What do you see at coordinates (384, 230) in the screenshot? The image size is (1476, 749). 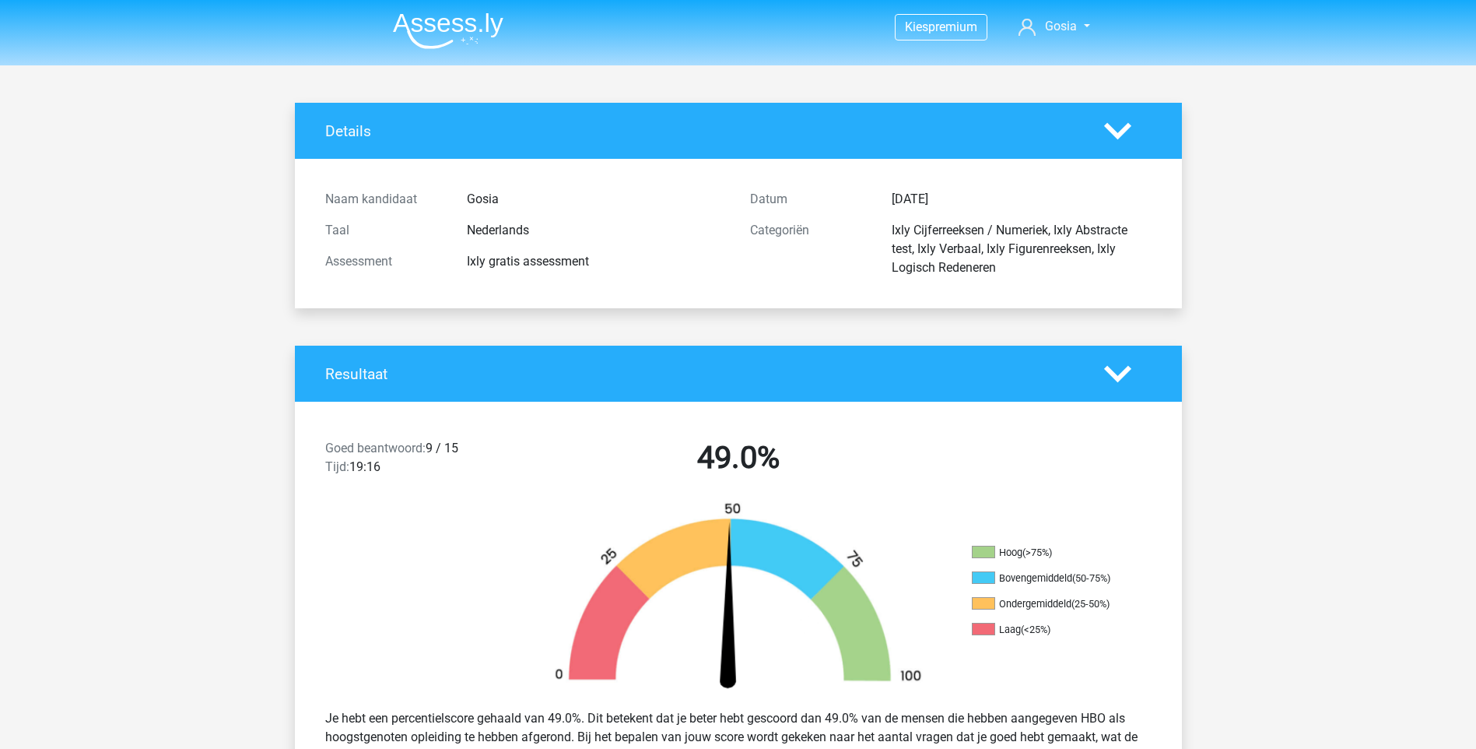 I see `div: Taal` at bounding box center [384, 230].